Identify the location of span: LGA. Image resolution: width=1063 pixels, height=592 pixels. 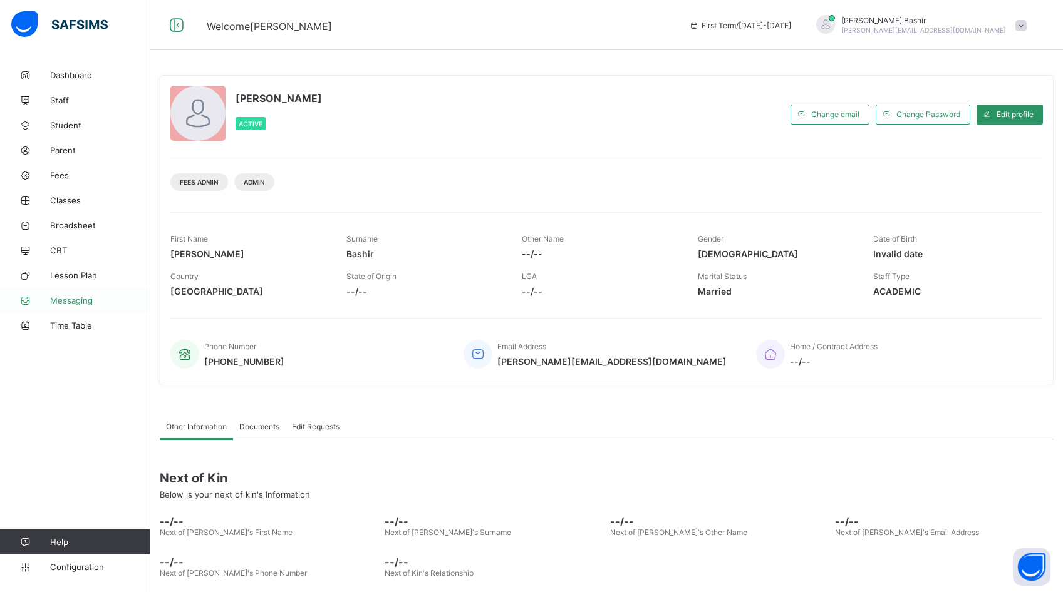
(529, 276).